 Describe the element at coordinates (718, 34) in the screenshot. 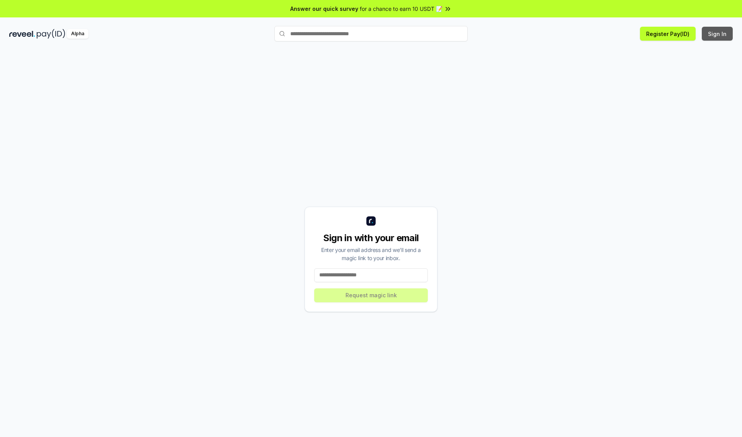

I see `button: Sign In` at that location.